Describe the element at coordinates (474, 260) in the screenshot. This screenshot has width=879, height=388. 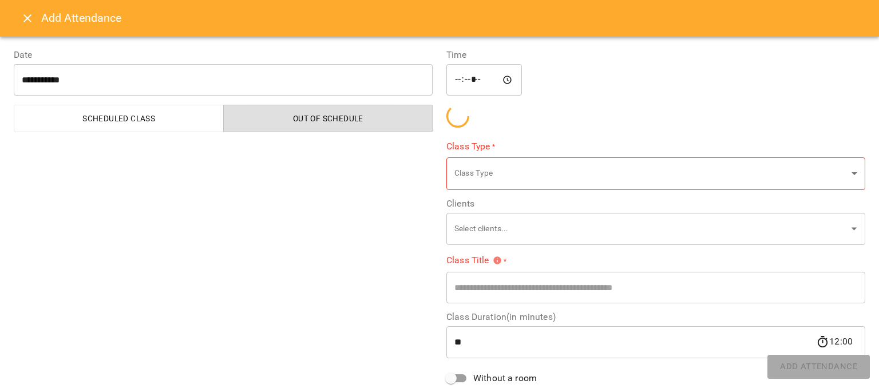
I see `span: Class Title` at that location.